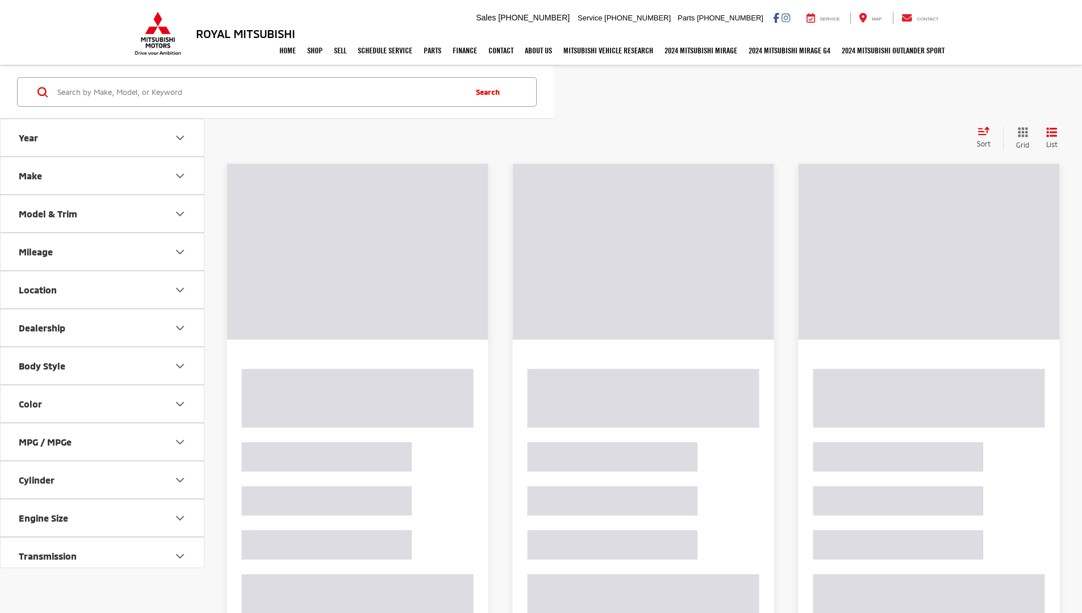 This screenshot has width=1082, height=613. I want to click on button: LocationLocation, so click(103, 290).